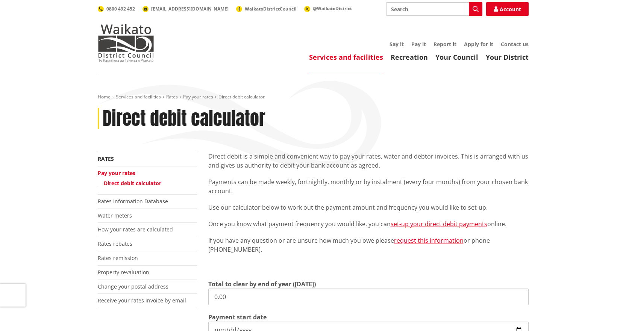 The width and height of the screenshot is (626, 331). What do you see at coordinates (132, 183) in the screenshot?
I see `a: Direct debit calculator` at bounding box center [132, 183].